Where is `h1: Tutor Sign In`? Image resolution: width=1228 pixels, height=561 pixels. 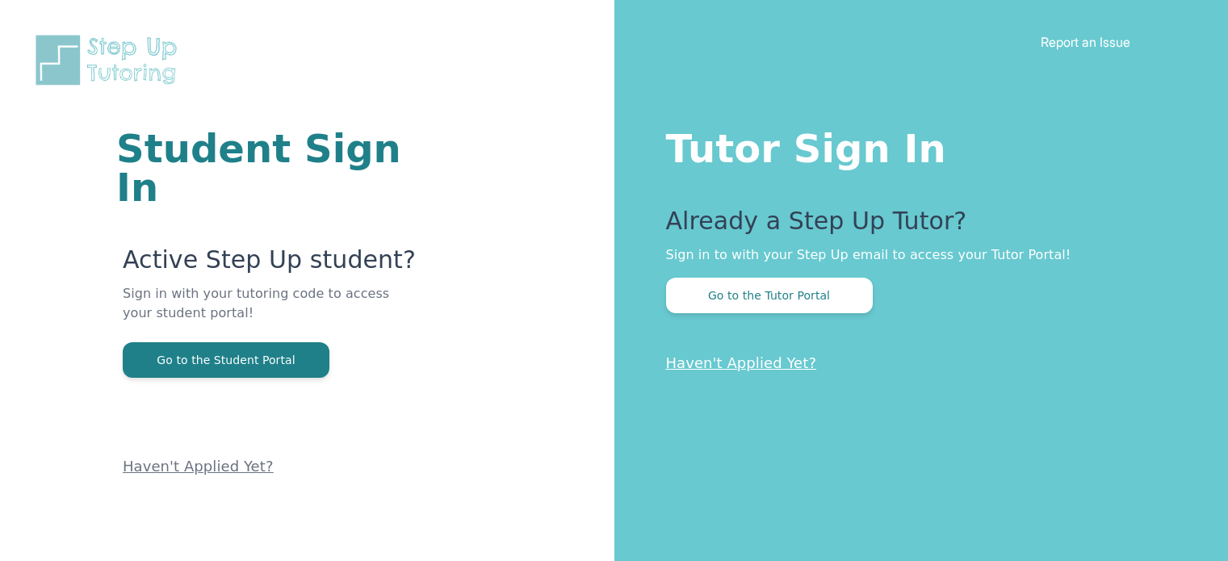 h1: Tutor Sign In is located at coordinates (915, 145).